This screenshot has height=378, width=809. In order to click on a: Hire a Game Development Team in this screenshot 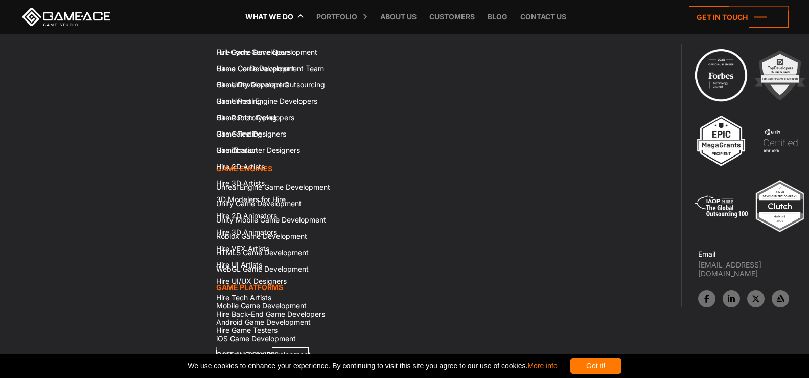, I will do `click(280, 68)`.